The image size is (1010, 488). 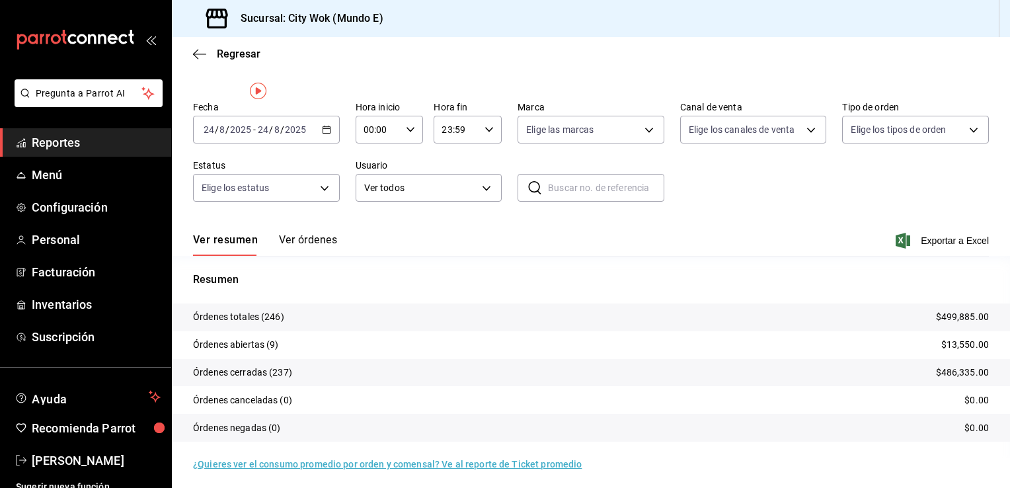 What do you see at coordinates (243, 400) in the screenshot?
I see `p: Órdenes canceladas (0)` at bounding box center [243, 400].